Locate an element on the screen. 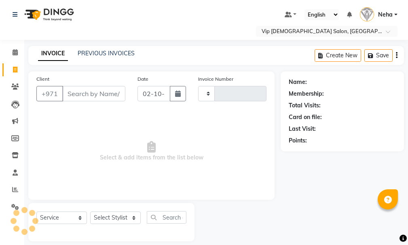 This screenshot has width=408, height=245. label: Client is located at coordinates (43, 79).